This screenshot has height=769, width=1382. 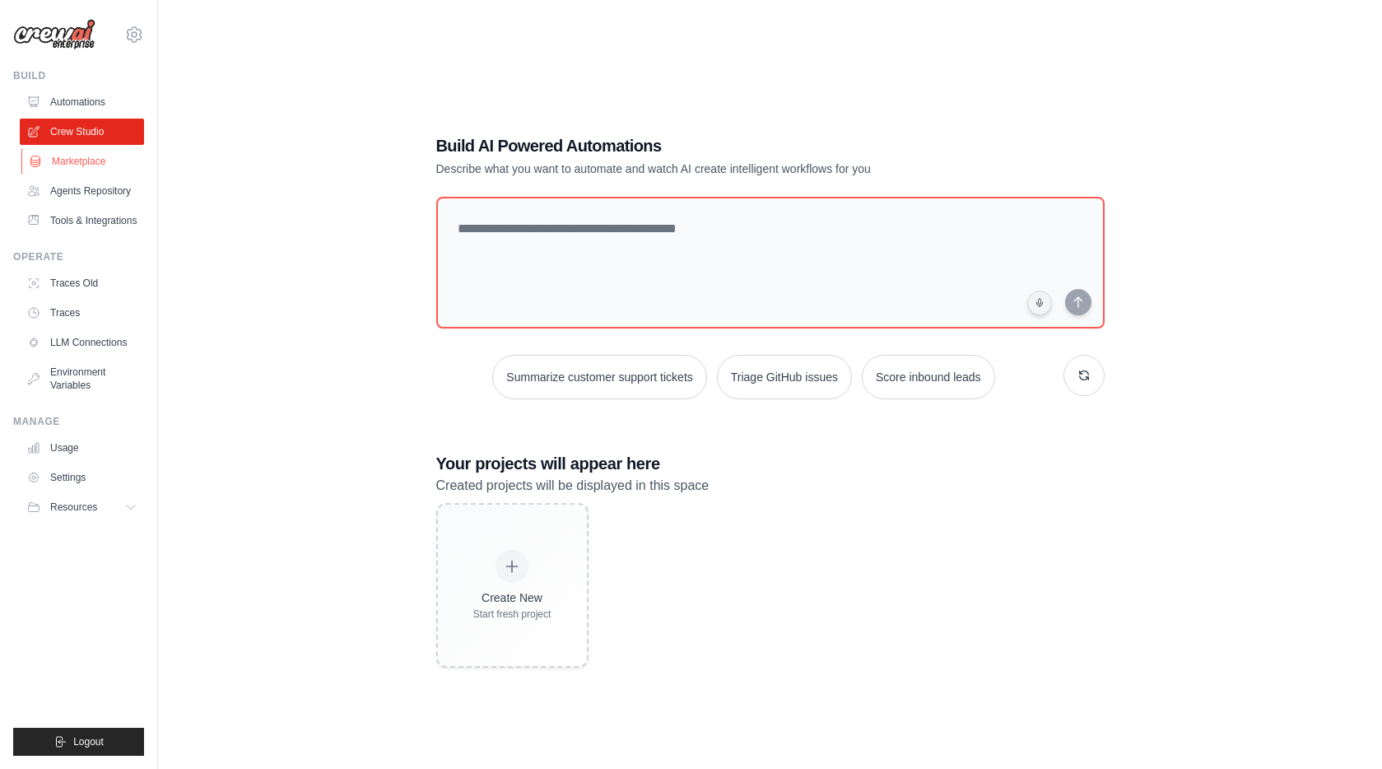 What do you see at coordinates (81, 132) in the screenshot?
I see `a: Crew Studio` at bounding box center [81, 132].